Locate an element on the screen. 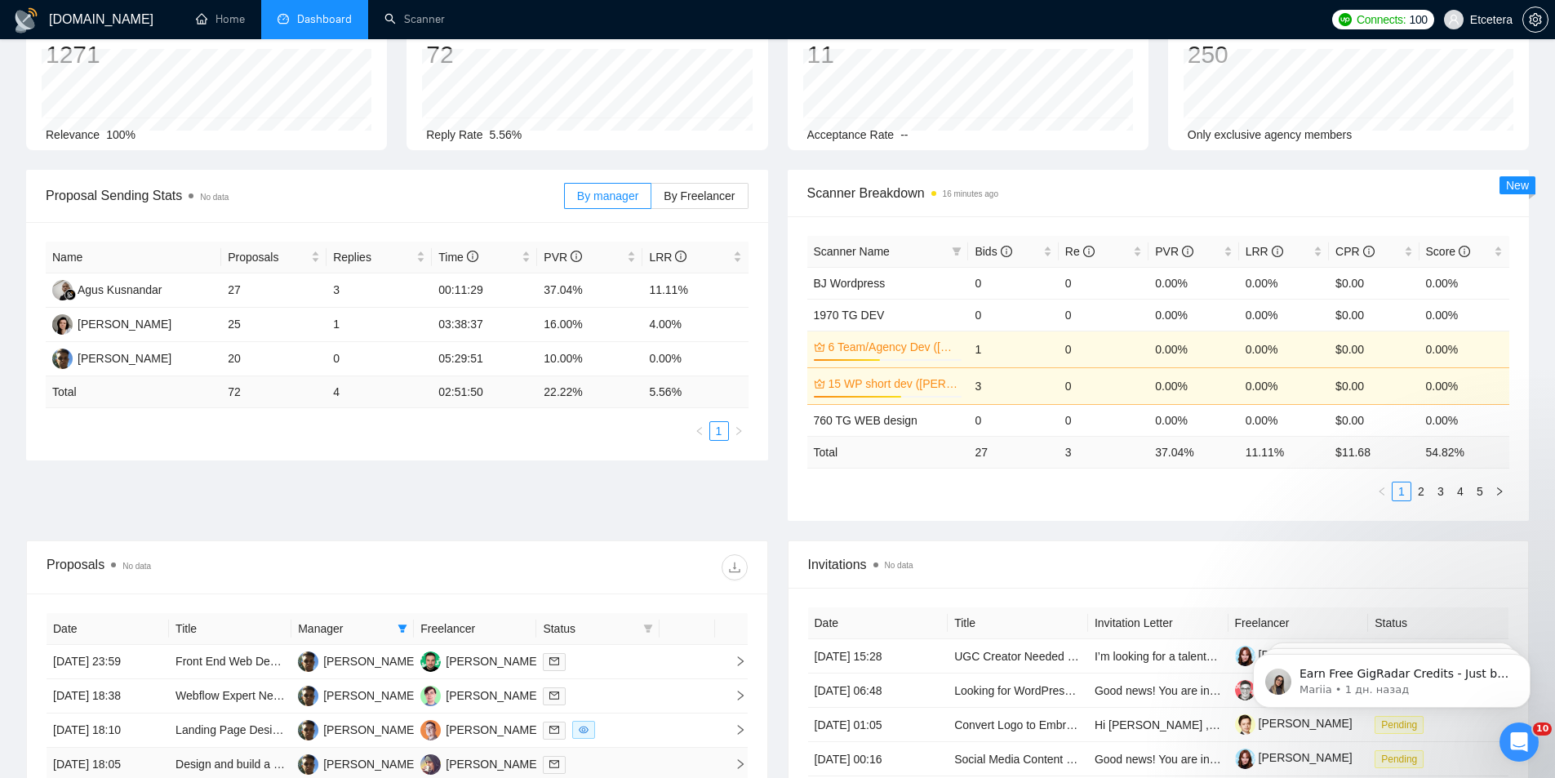 This screenshot has width=1555, height=778. td: 25 is located at coordinates (273, 325).